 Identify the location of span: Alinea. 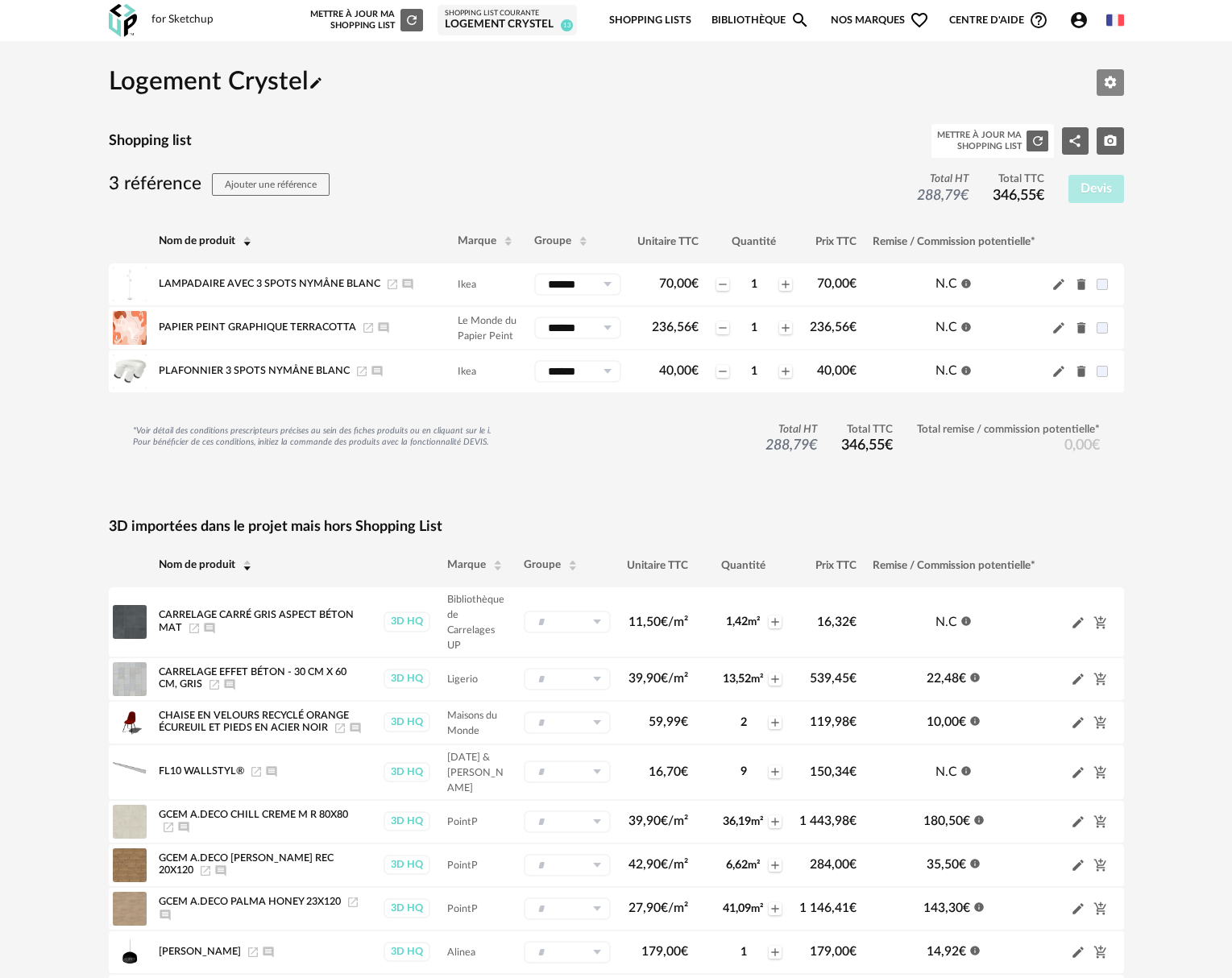
(461, 952).